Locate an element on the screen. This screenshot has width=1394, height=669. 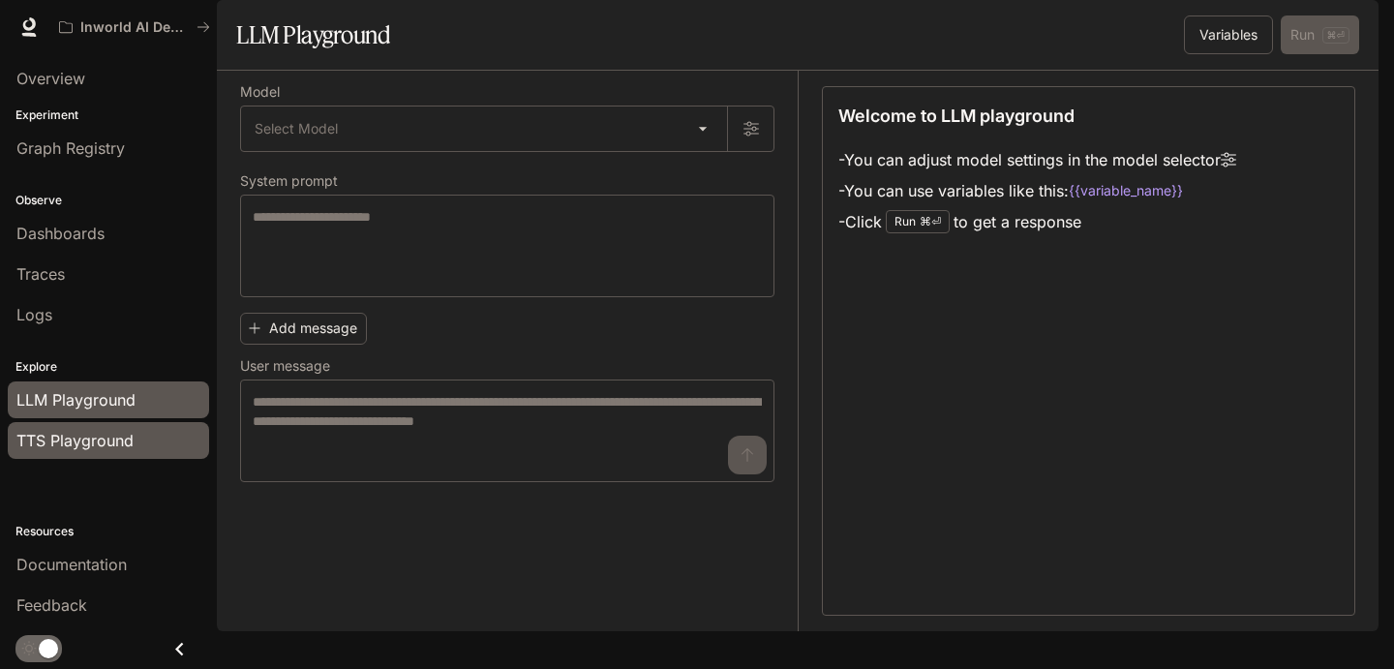
p: Welcome to LLM playground is located at coordinates (957, 115).